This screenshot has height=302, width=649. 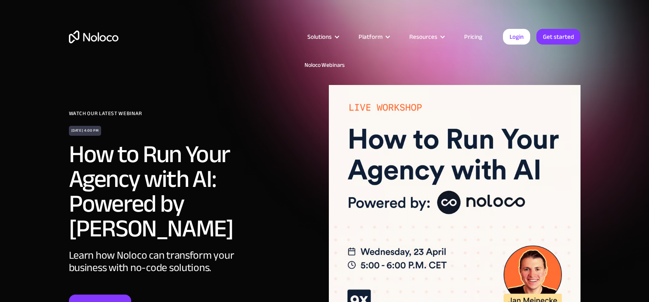 I want to click on div: WATCH OUR LATEST WEBINAR, so click(x=195, y=113).